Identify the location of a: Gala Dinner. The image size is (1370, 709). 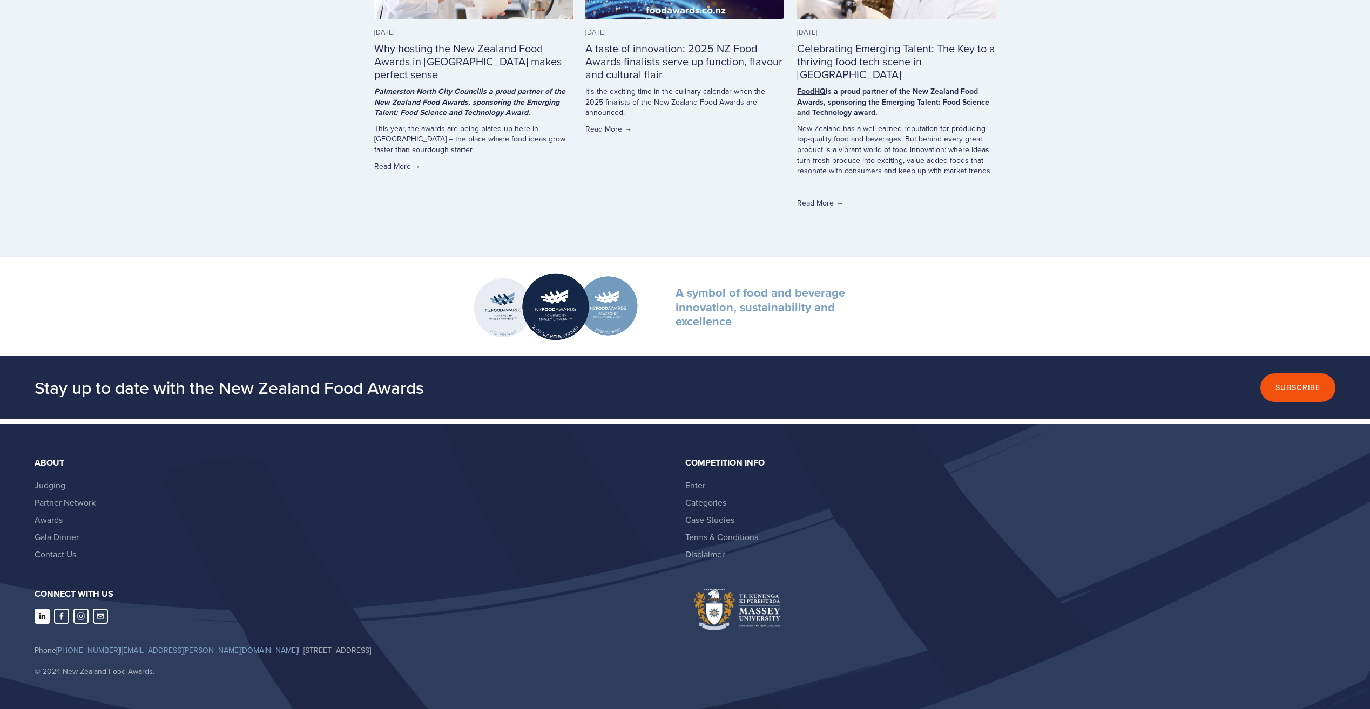
(57, 537).